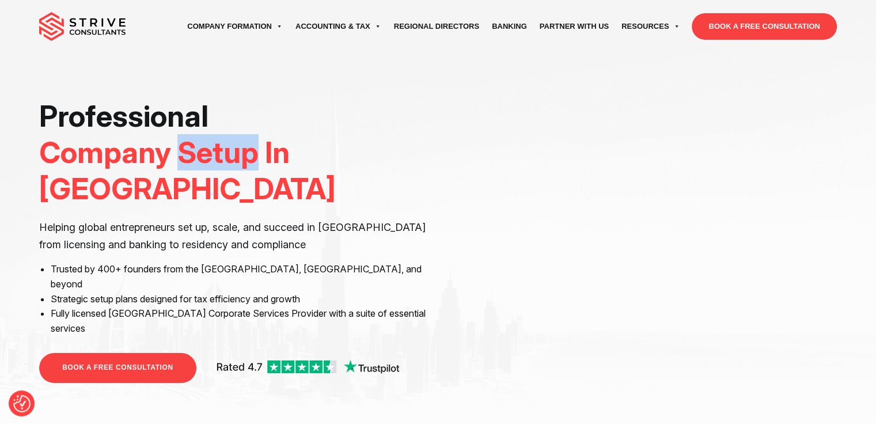 This screenshot has height=425, width=876. What do you see at coordinates (436, 26) in the screenshot?
I see `a: Regional Directors` at bounding box center [436, 26].